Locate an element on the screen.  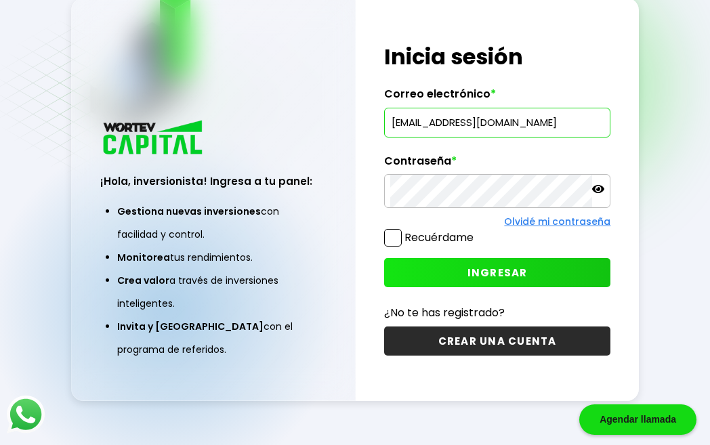
label: Correo electrónico is located at coordinates (497, 98).